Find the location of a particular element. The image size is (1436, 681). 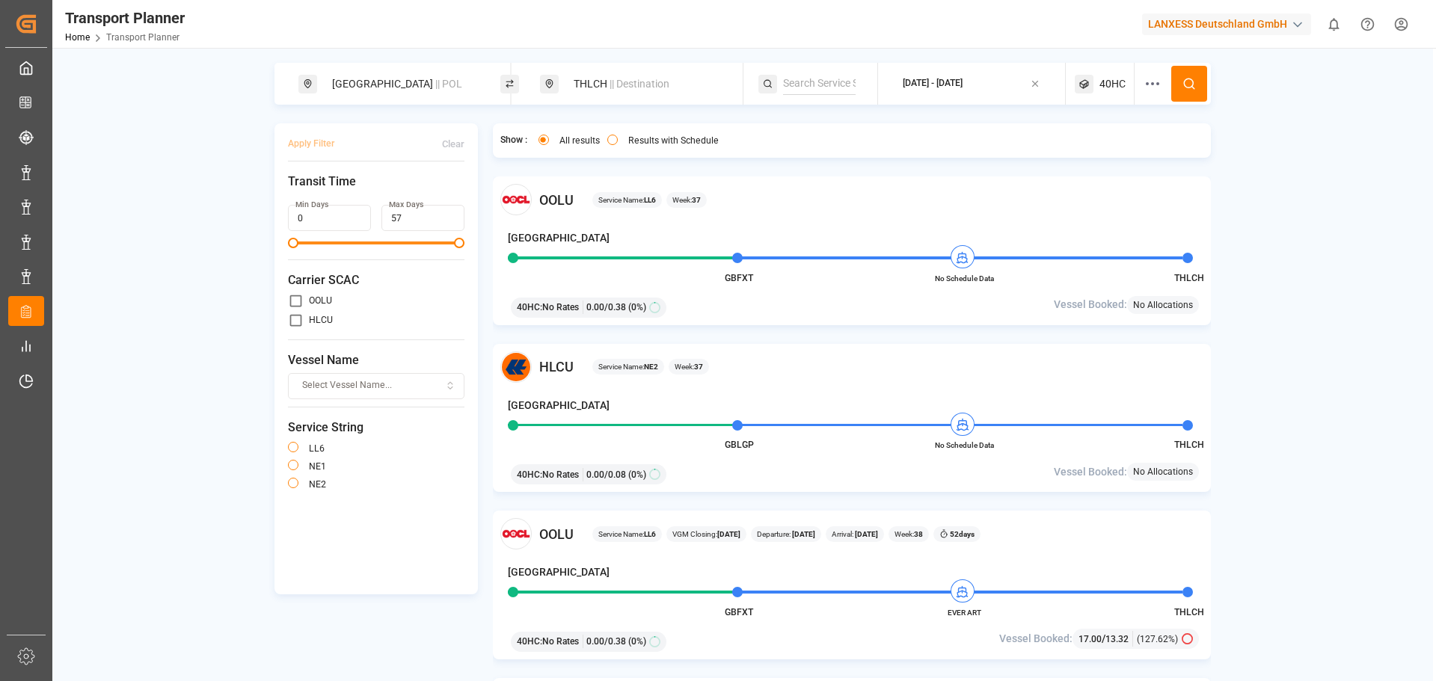

button: Help Center is located at coordinates (1367, 24).